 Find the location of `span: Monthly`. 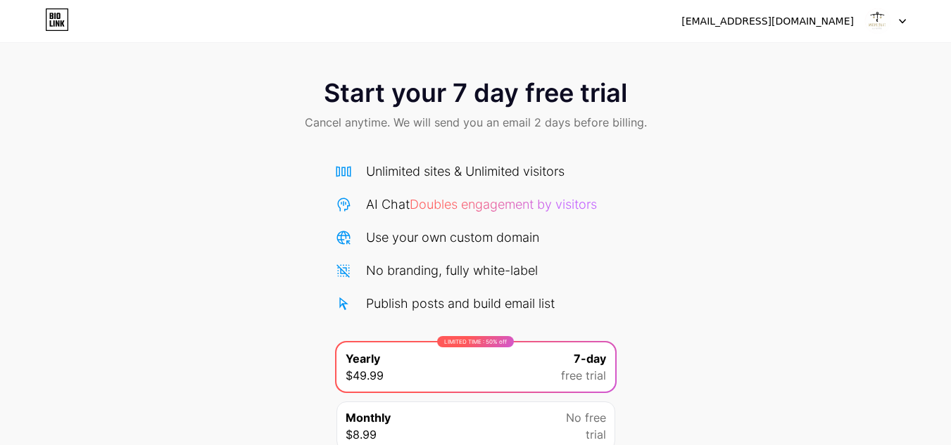

span: Monthly is located at coordinates (368, 418).